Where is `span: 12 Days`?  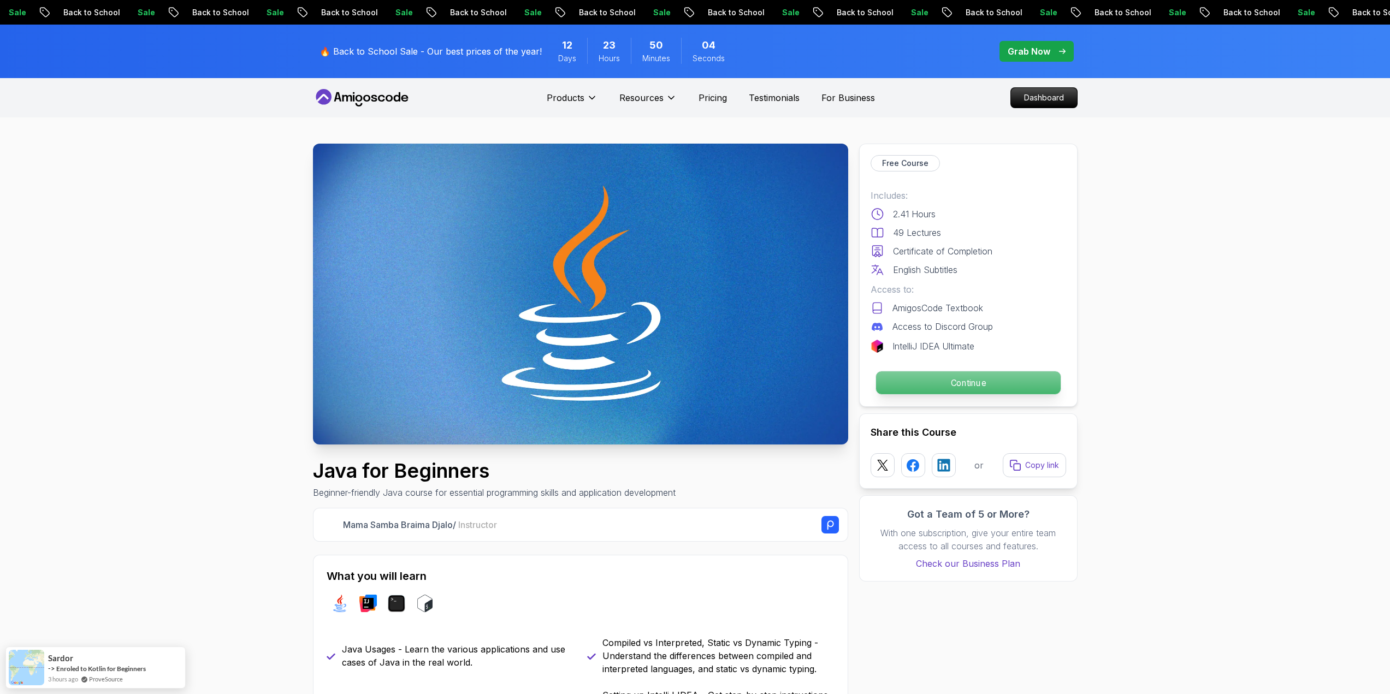
span: 12 Days is located at coordinates (567, 45).